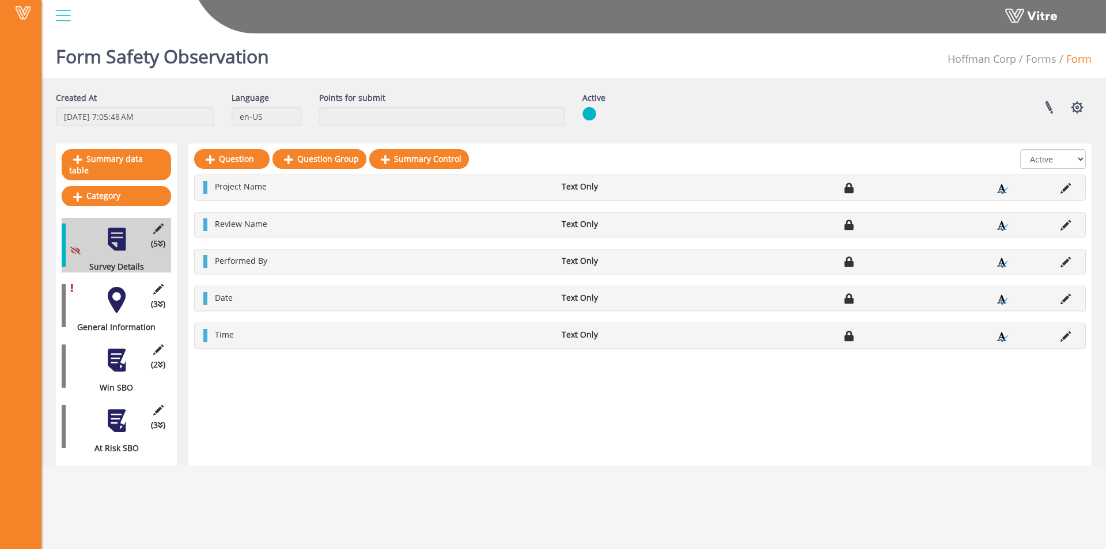 The height and width of the screenshot is (549, 1106). What do you see at coordinates (112, 267) in the screenshot?
I see `div: Survey Details` at bounding box center [112, 267].